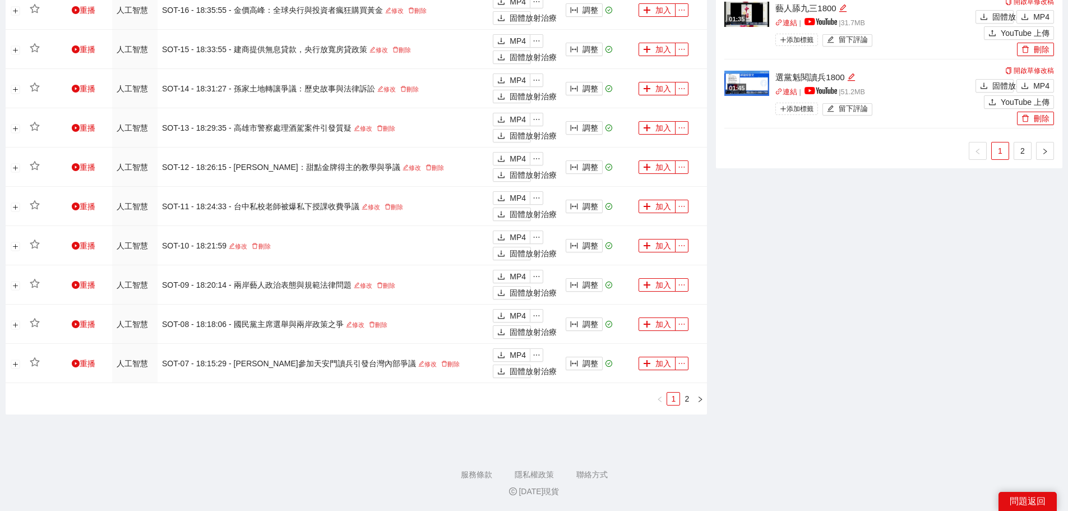 Image resolution: width=1068 pixels, height=511 pixels. What do you see at coordinates (847, 109) in the screenshot?
I see `button: 編輯留下評論` at bounding box center [847, 109].